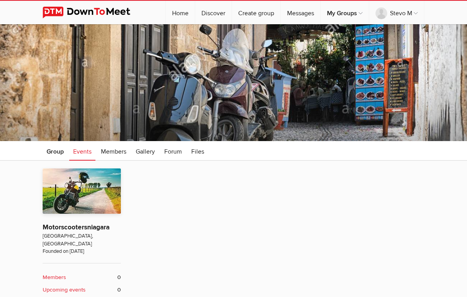  What do you see at coordinates (82, 290) in the screenshot?
I see `a: Upcoming events 0` at bounding box center [82, 290].